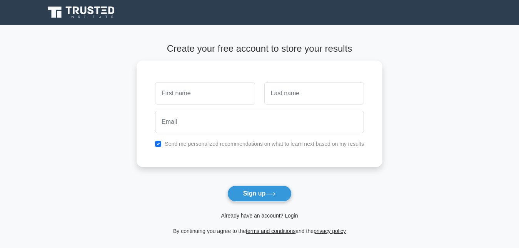 Image resolution: width=519 pixels, height=248 pixels. Describe the element at coordinates (259, 215) in the screenshot. I see `a: Already have an account? Login` at that location.